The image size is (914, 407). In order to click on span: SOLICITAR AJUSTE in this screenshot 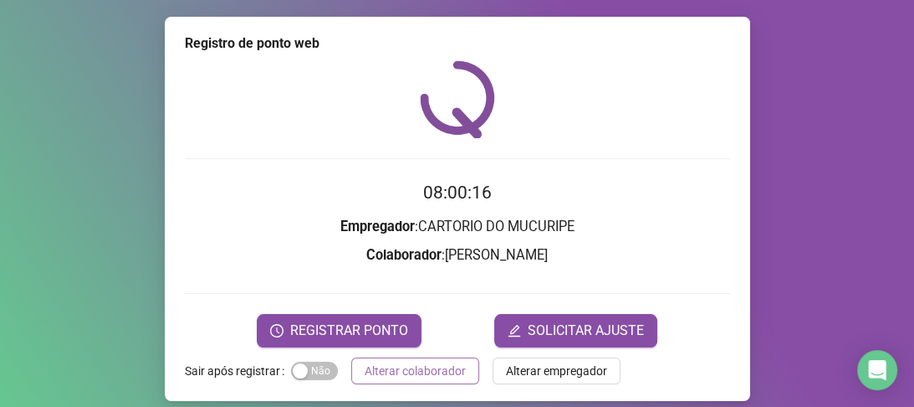, I will do `click(586, 330)`.